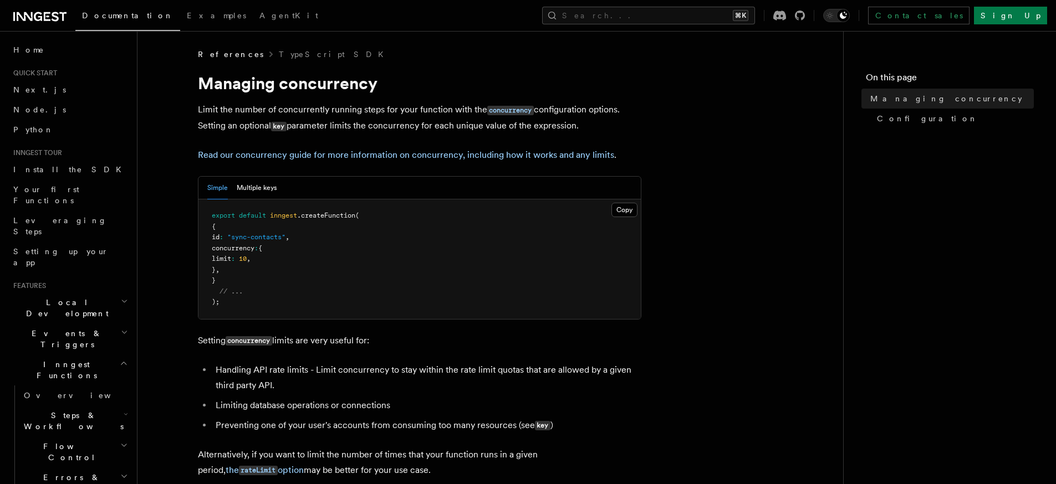 This screenshot has width=1056, height=484. Describe the element at coordinates (81, 396) in the screenshot. I see `span: Overview` at that location.